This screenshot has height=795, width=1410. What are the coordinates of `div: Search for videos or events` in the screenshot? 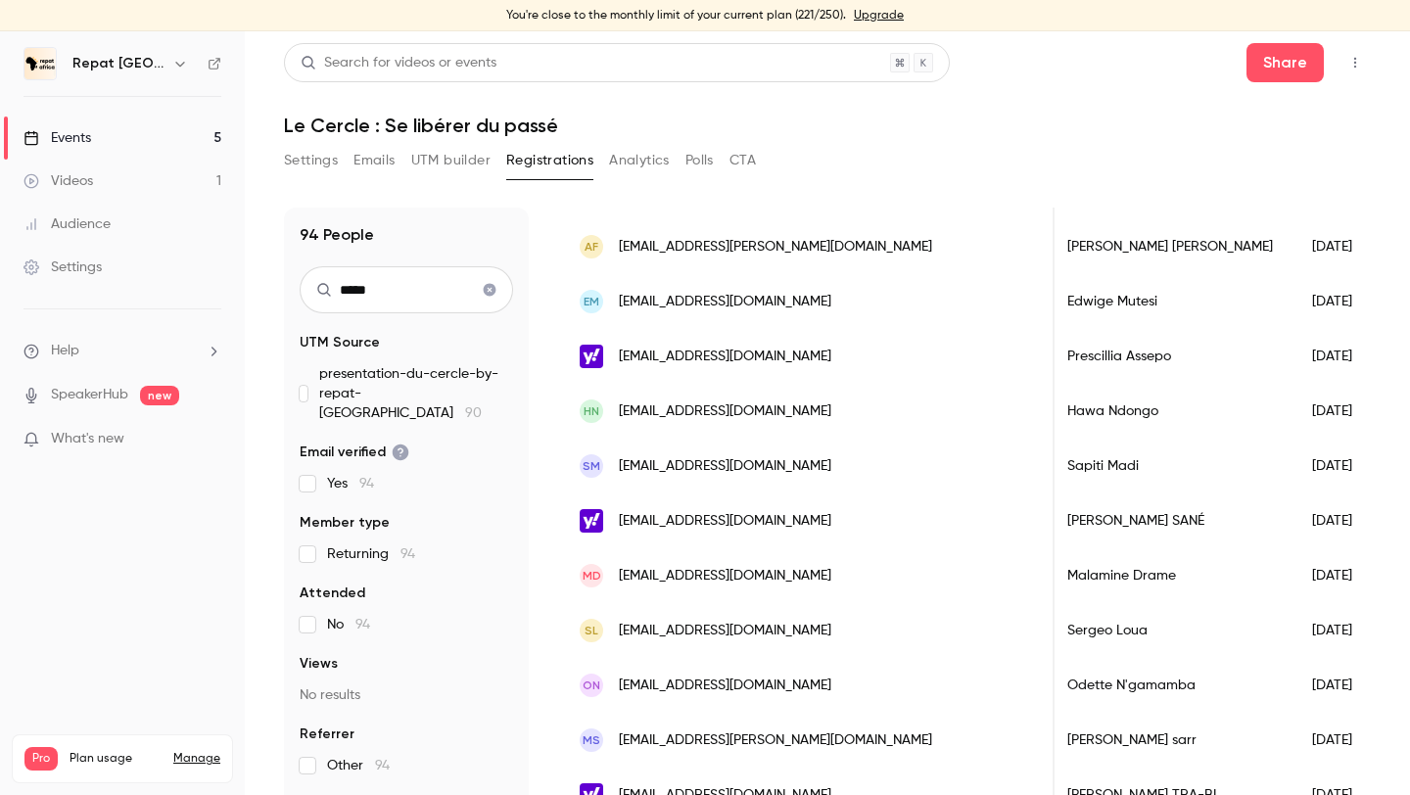 It's located at (399, 63).